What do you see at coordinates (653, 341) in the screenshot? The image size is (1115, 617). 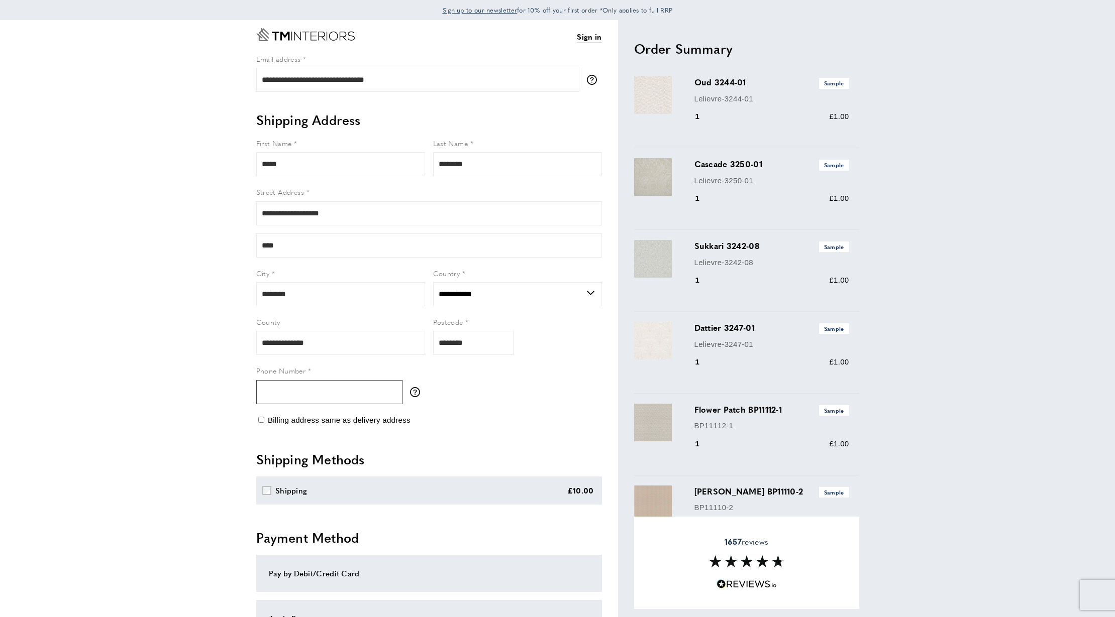 I see `img: Dattier 3247-01` at bounding box center [653, 341].